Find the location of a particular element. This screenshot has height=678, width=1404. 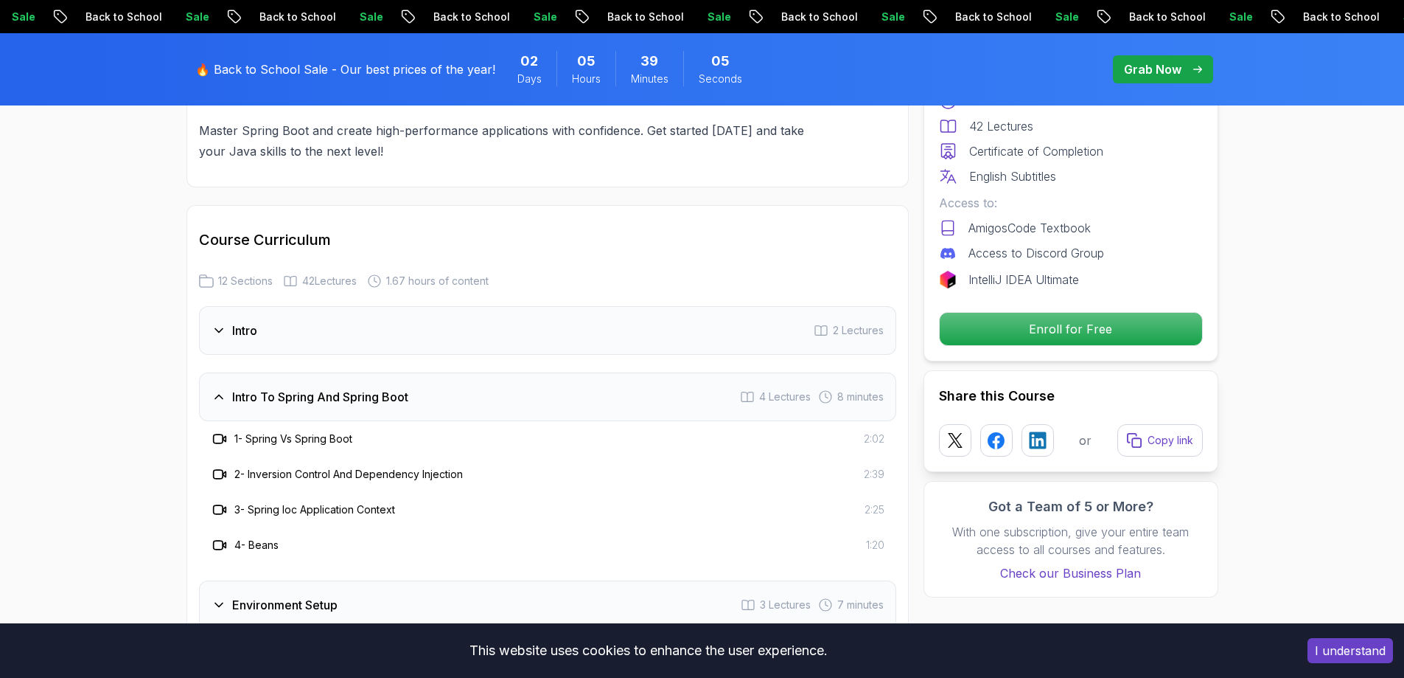

p: Copy link is located at coordinates (1171, 440).